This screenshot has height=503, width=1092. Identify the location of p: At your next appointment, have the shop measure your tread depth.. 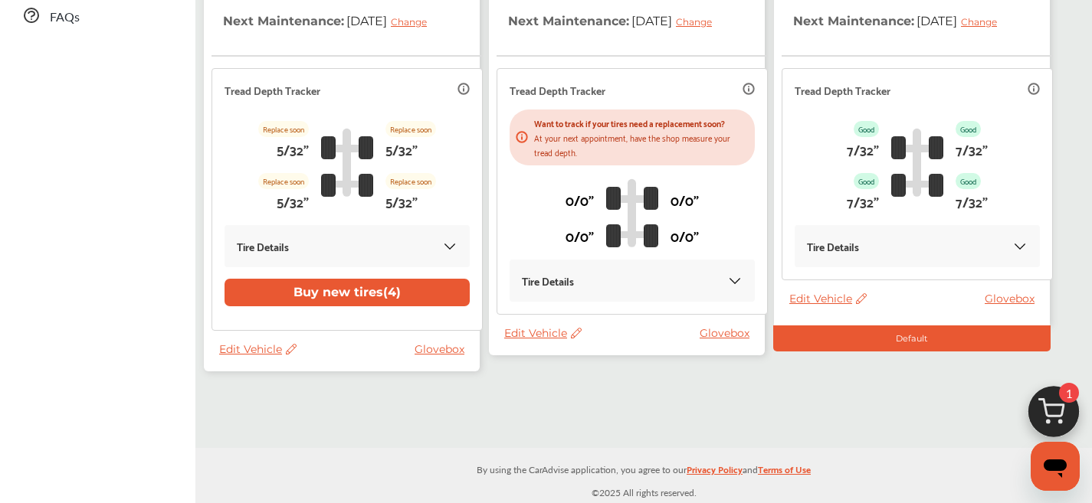
(641, 145).